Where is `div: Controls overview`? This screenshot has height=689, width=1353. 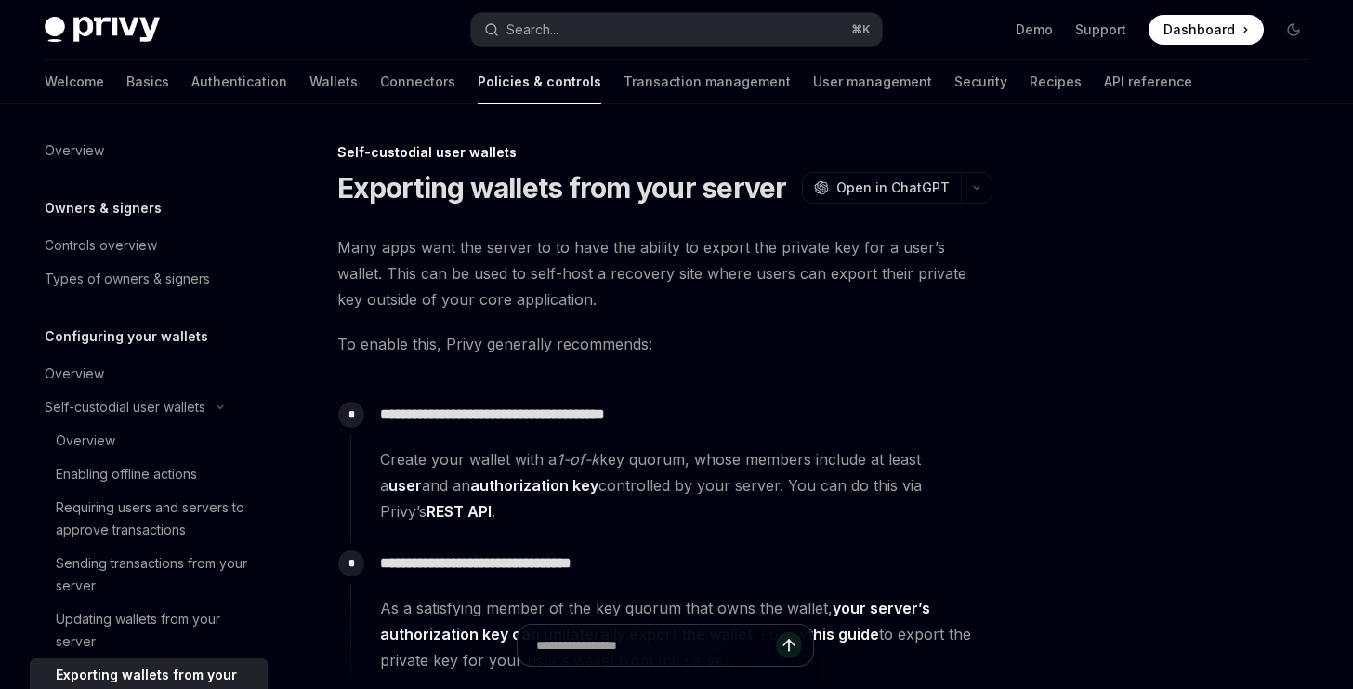 div: Controls overview is located at coordinates (100, 245).